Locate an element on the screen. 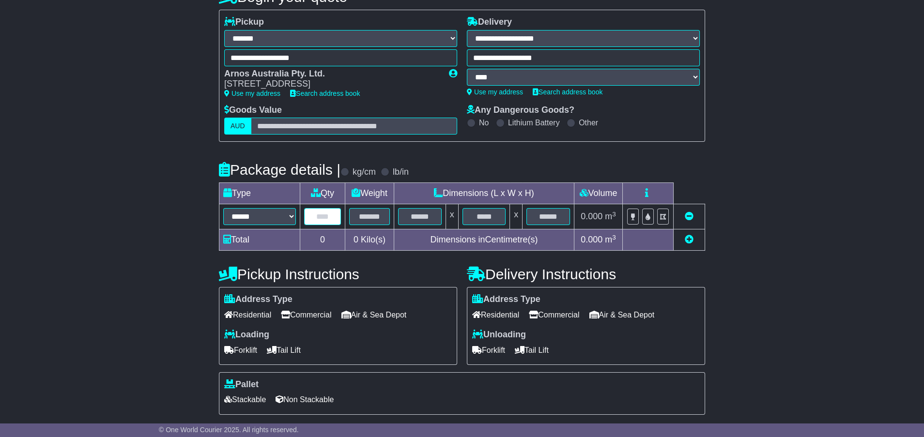 This screenshot has width=924, height=437. label: Other is located at coordinates (588, 123).